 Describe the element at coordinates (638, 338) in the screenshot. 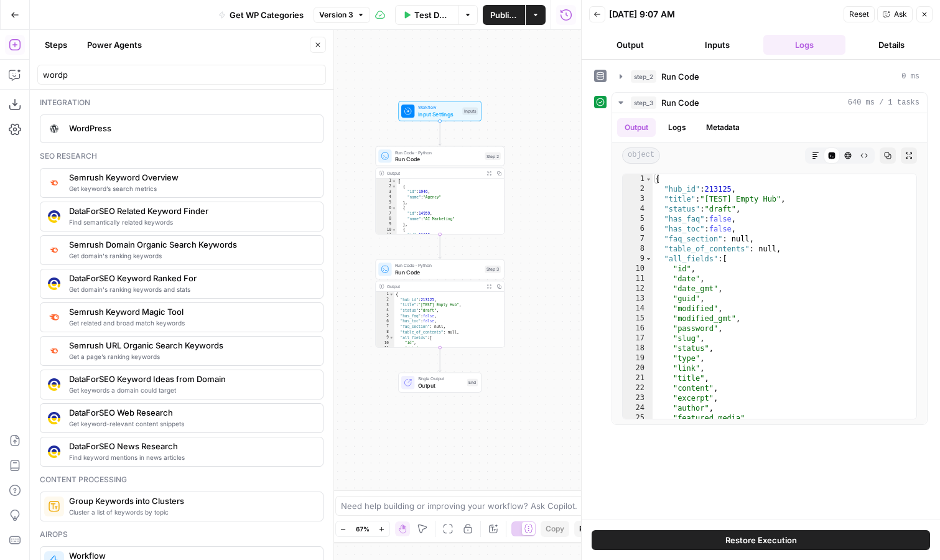

I see `div: 17` at that location.